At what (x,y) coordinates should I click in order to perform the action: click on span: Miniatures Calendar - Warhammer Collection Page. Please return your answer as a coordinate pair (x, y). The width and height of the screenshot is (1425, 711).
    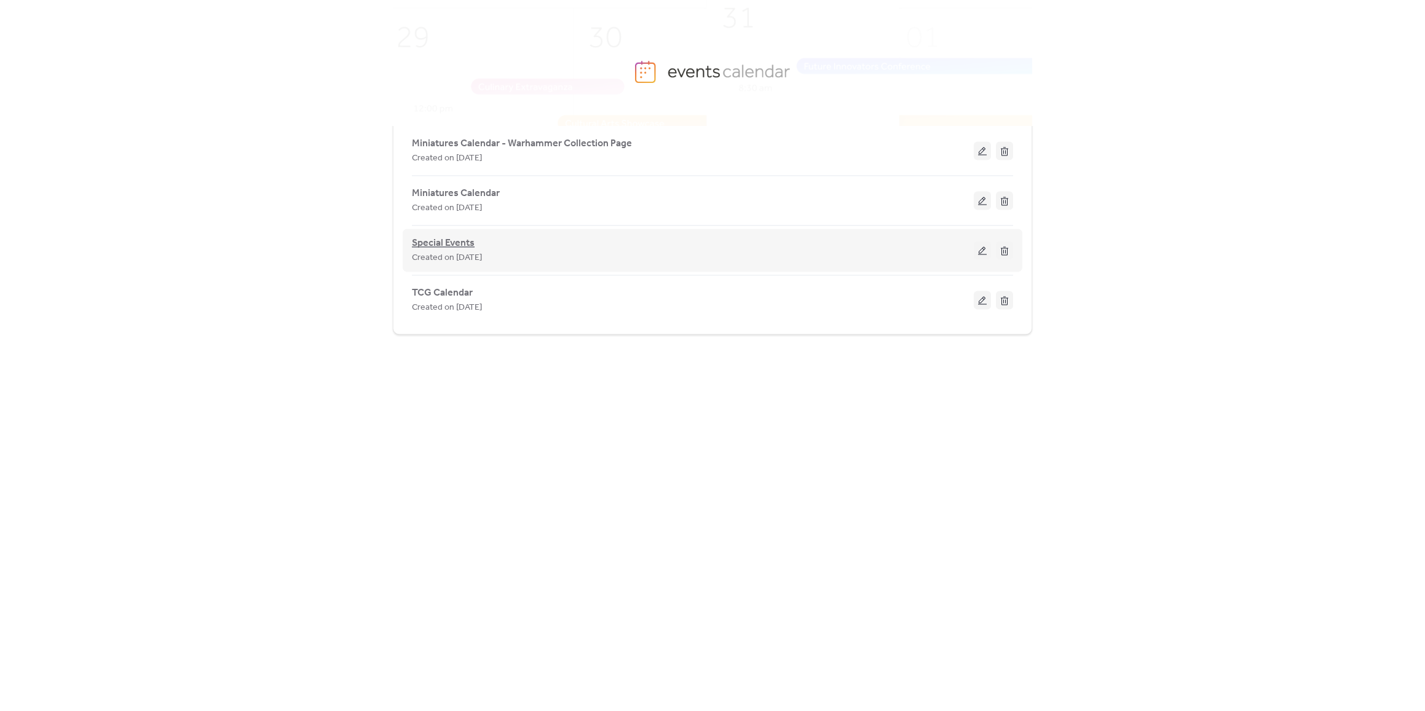
    Looking at the image, I should click on (522, 144).